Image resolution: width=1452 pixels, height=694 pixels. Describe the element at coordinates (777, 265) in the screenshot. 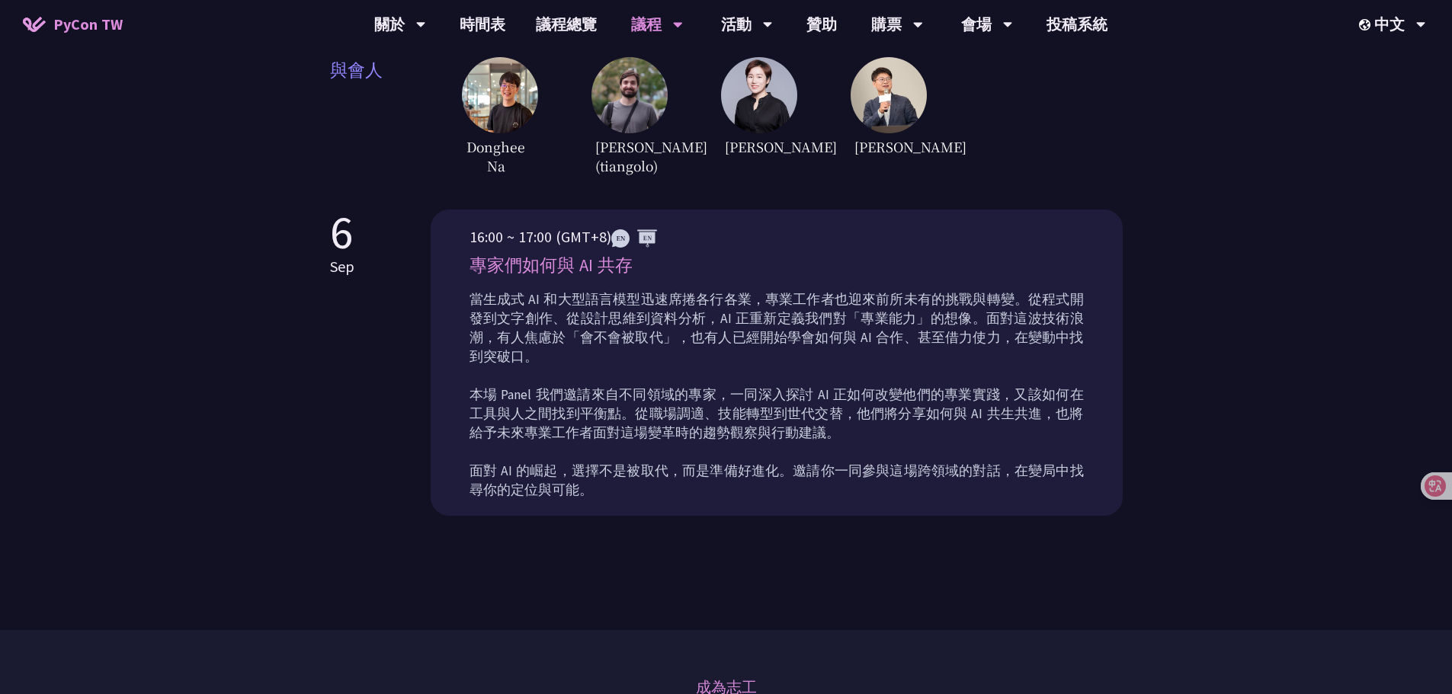

I see `p: 專家們如何與 AI 共存` at that location.